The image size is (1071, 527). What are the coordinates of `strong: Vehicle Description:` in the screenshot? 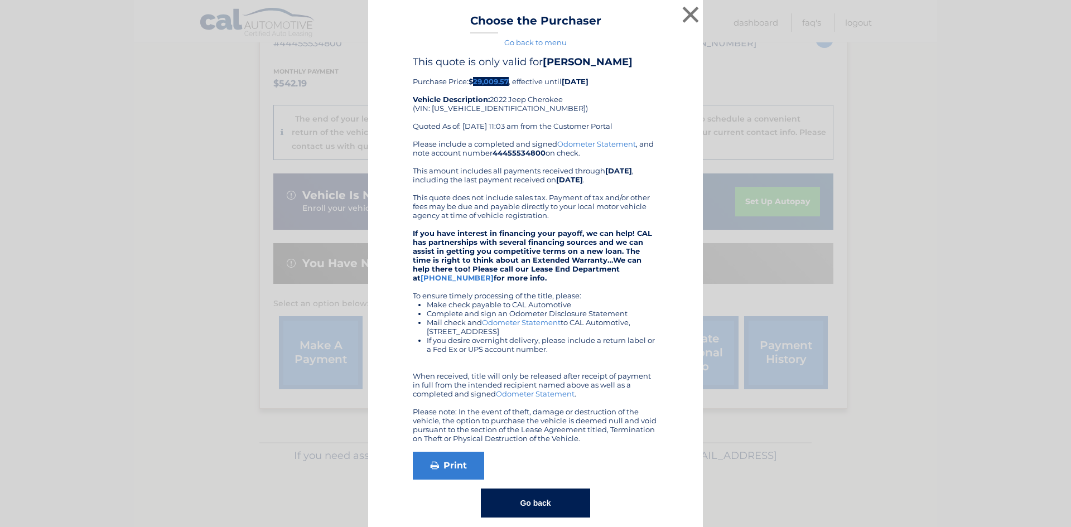 It's located at (451, 99).